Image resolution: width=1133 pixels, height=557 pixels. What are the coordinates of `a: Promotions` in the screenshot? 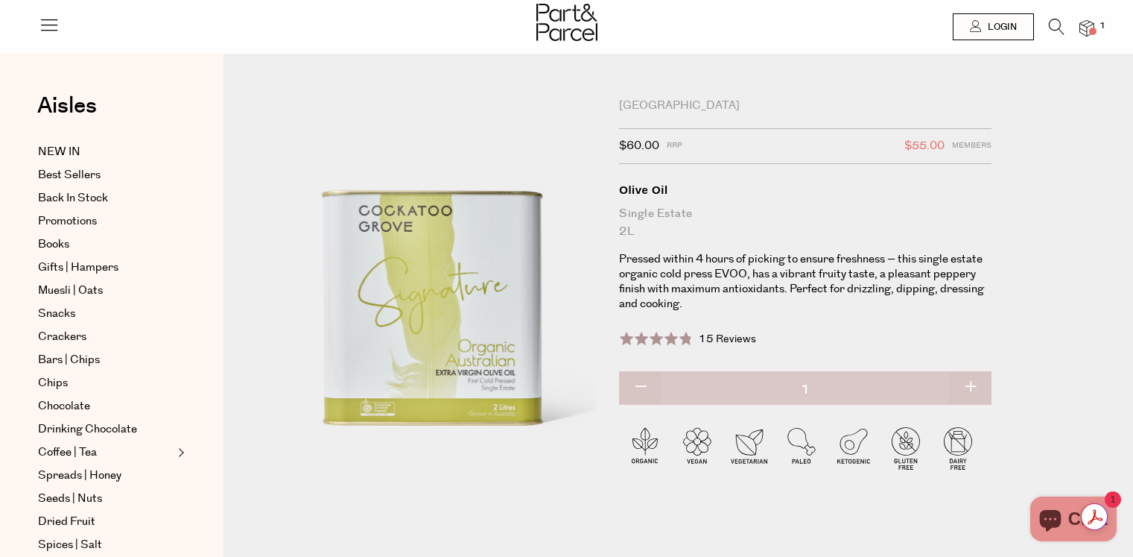 It's located at (106, 221).